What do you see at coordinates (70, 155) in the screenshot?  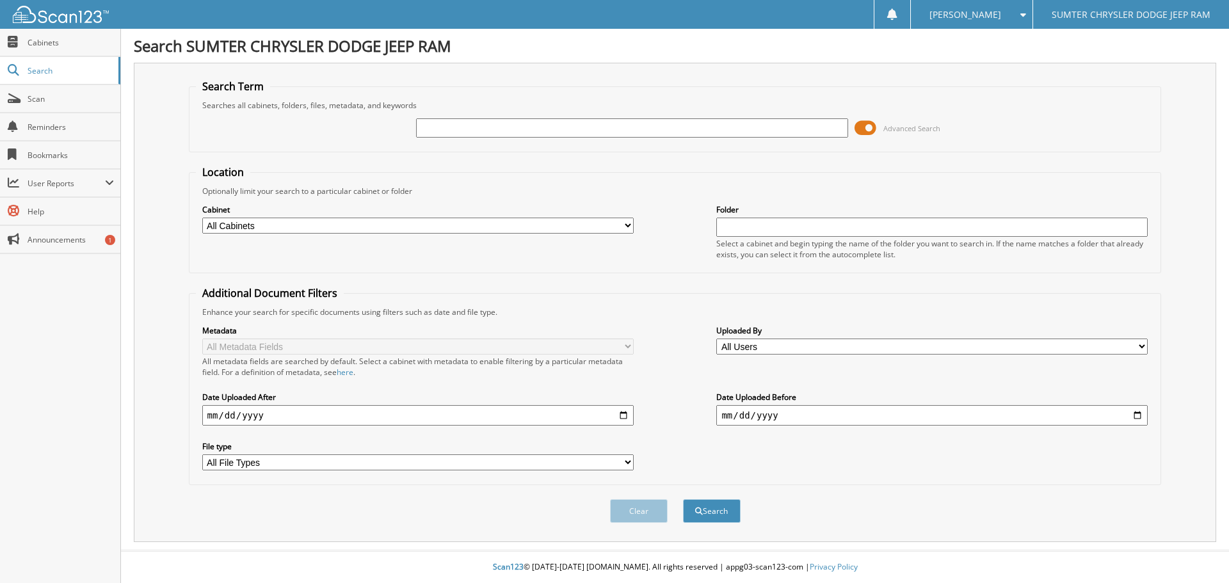 I see `span: Bookmarks` at bounding box center [70, 155].